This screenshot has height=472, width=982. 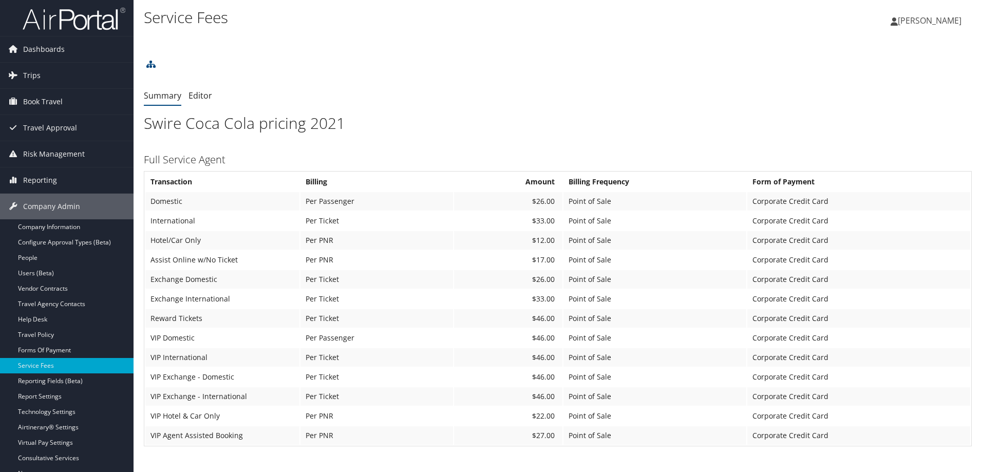 What do you see at coordinates (222, 396) in the screenshot?
I see `td: VIP Exchange - International` at bounding box center [222, 396].